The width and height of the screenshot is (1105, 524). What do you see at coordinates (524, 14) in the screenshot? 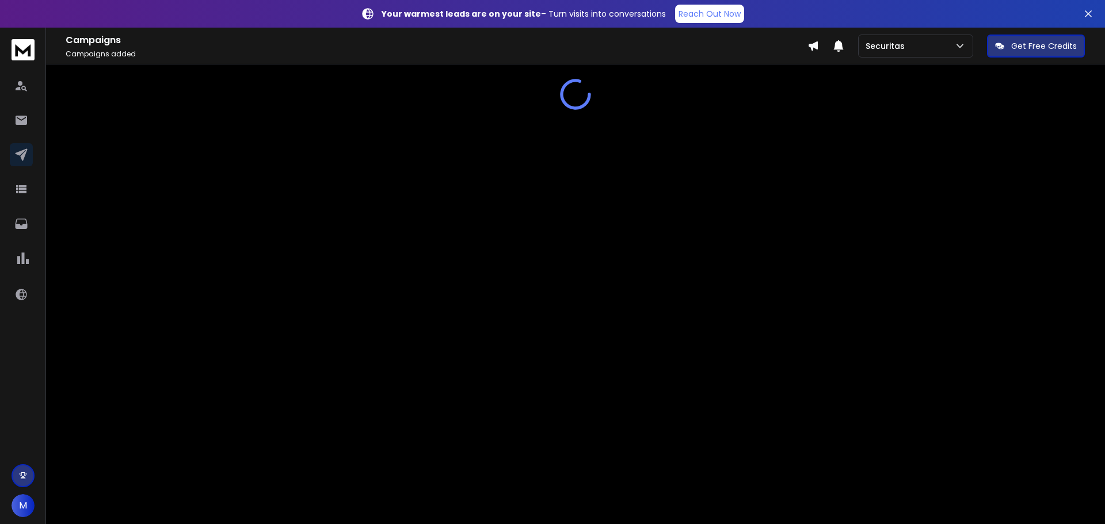
I see `p: – Turn visits into conversations` at bounding box center [524, 14].